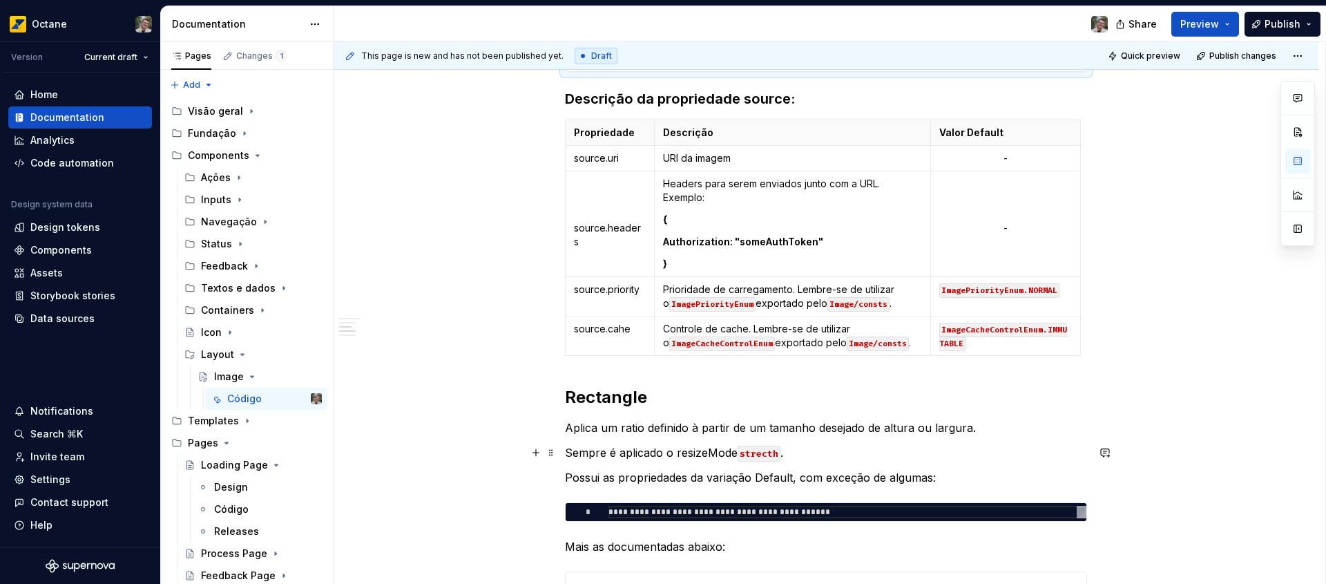 The height and width of the screenshot is (584, 1326). Describe the element at coordinates (80, 479) in the screenshot. I see `a: Settings` at that location.